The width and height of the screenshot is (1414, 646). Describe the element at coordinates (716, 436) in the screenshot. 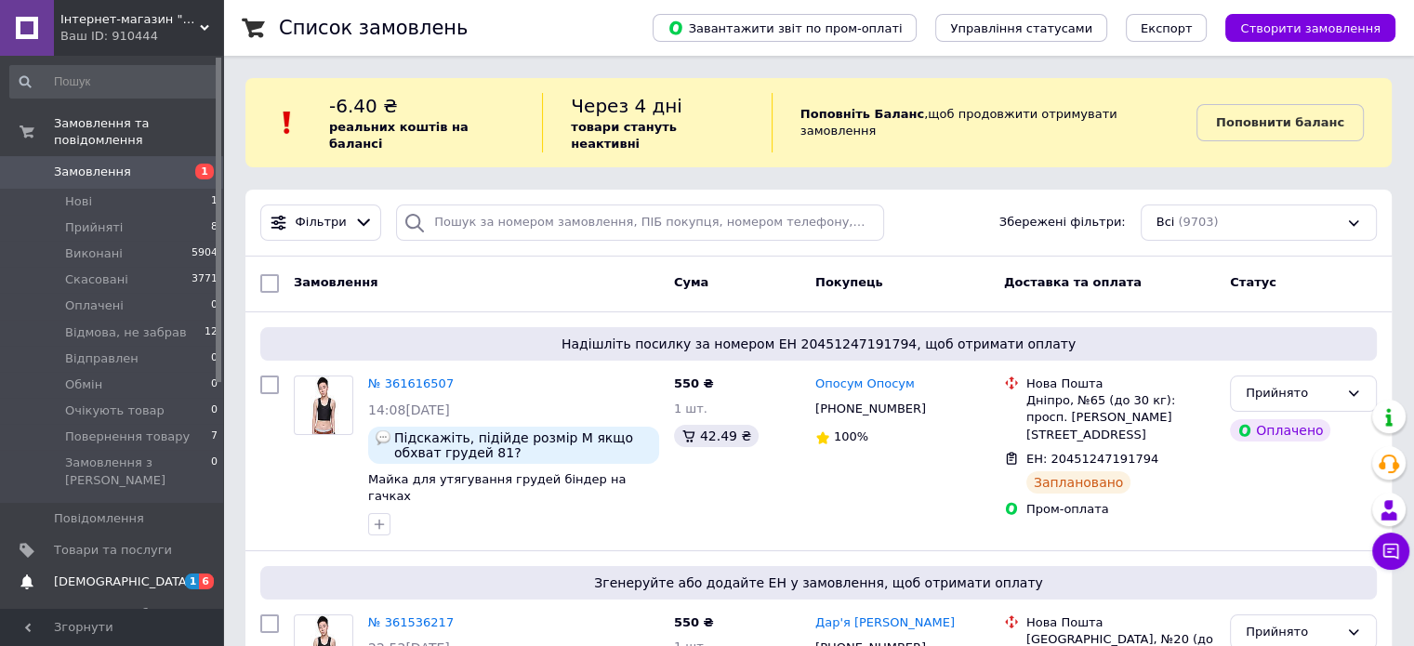

I see `div: 42.49 ₴` at that location.